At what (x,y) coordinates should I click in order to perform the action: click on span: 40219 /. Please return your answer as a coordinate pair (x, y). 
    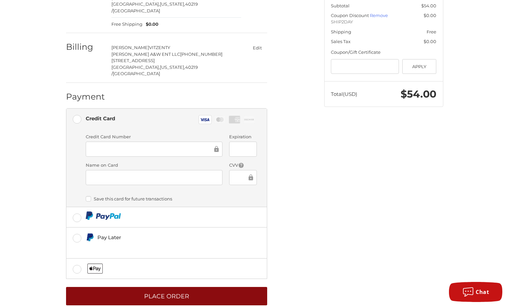
    Looking at the image, I should click on (155, 7).